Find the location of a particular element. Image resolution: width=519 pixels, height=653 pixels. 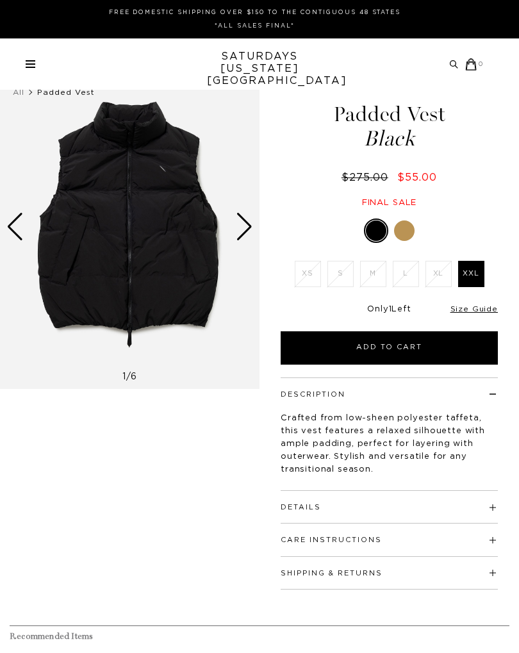

span: $55.00 is located at coordinates (417, 177).